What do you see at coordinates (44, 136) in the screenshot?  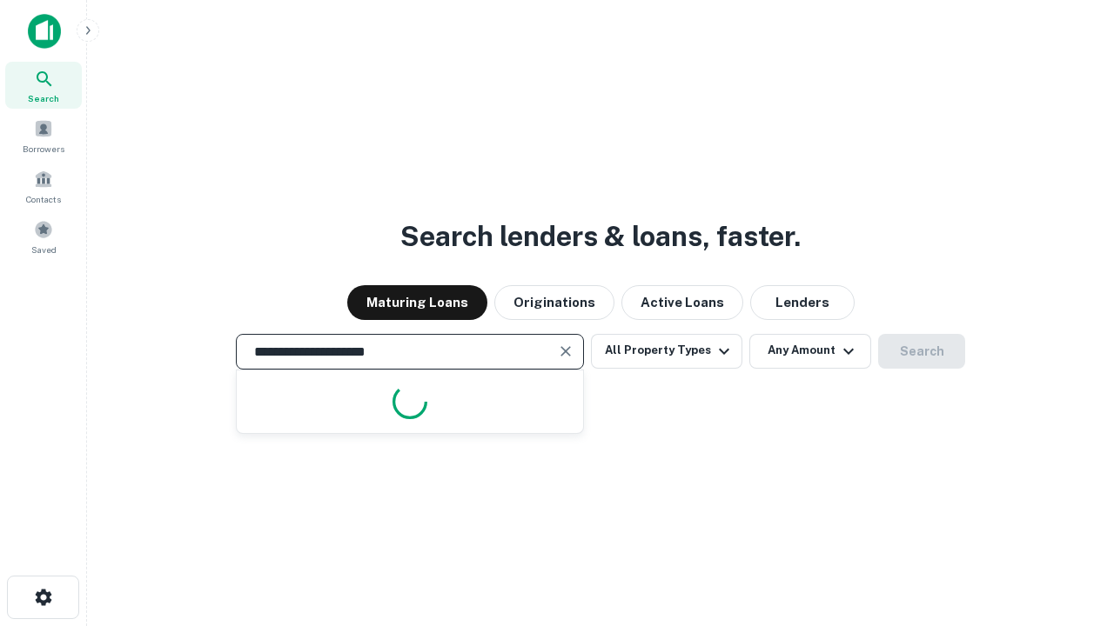 I see `div: Borrowers` at bounding box center [44, 136].